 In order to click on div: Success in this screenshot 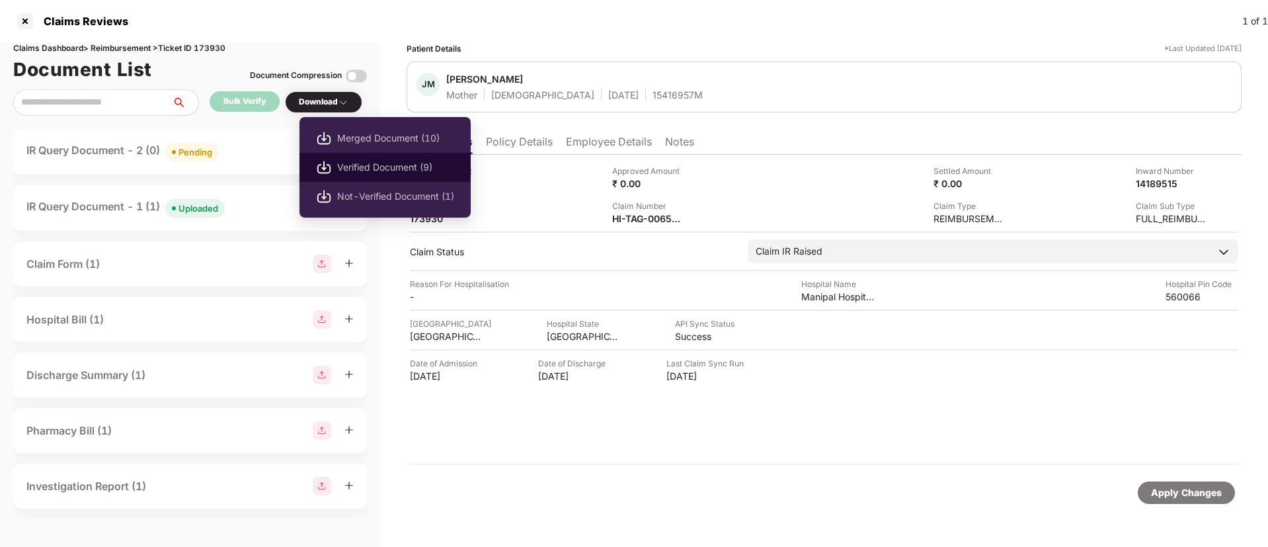, I will do `click(705, 336)`.